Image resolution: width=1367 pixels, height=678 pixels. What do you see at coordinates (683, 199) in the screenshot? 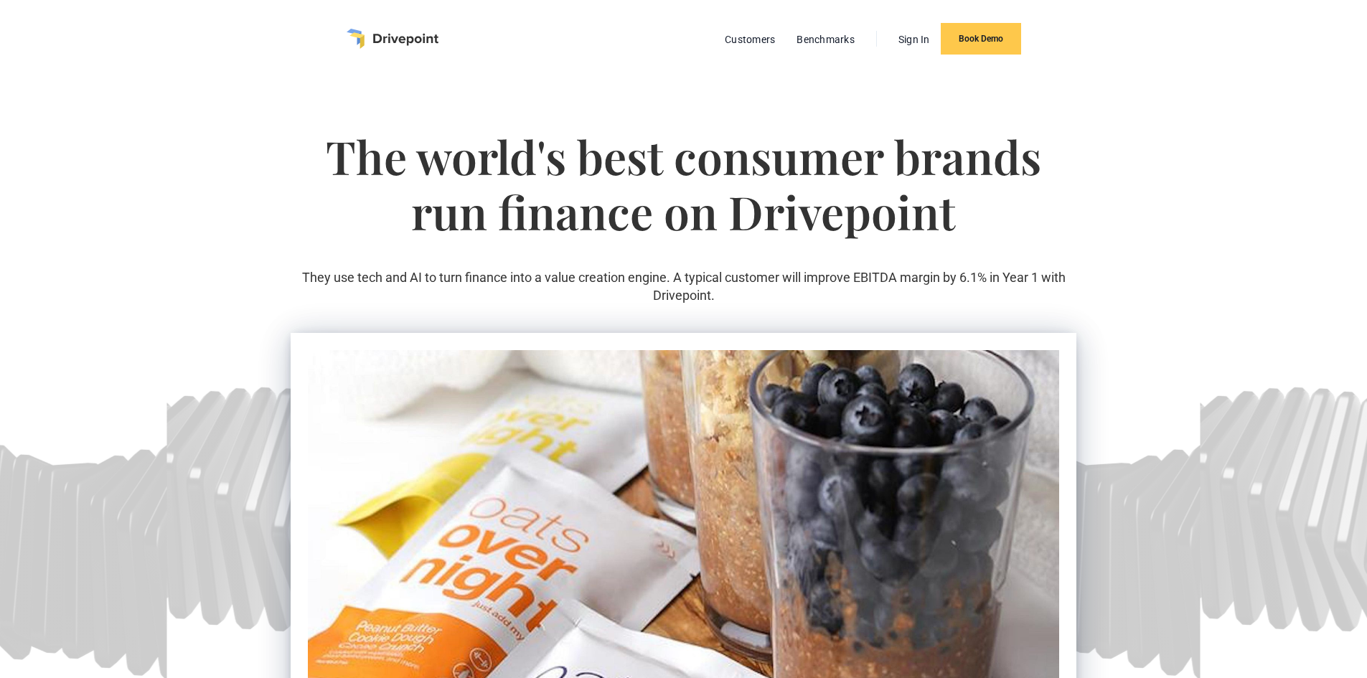
I see `h1: The world's best consumer brands run finance on Drivepoint` at bounding box center [683, 199].